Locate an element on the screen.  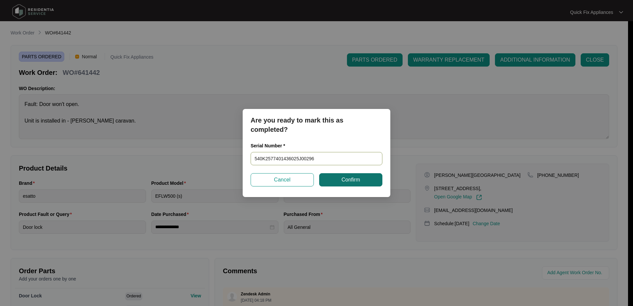
p: Are you ready to mark this as is located at coordinates (316, 120).